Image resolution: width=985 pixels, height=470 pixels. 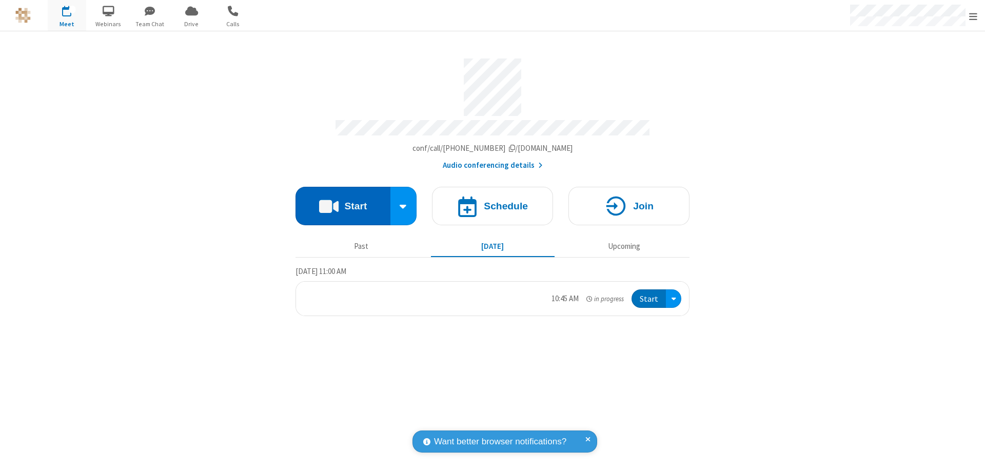 I want to click on span: Copy my meeting room link, so click(x=492, y=148).